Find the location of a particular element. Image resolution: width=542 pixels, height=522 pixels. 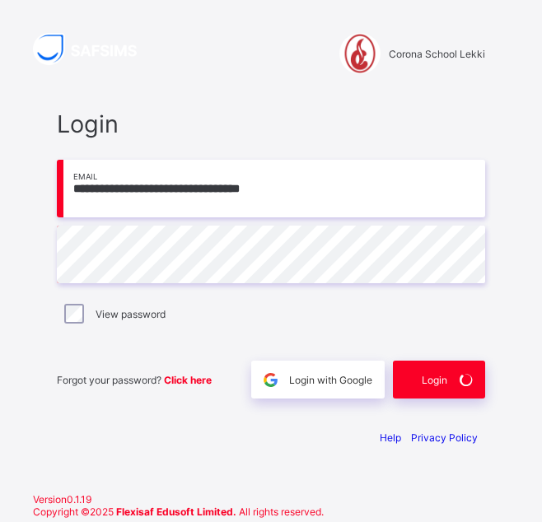

label: View password is located at coordinates (130, 314).